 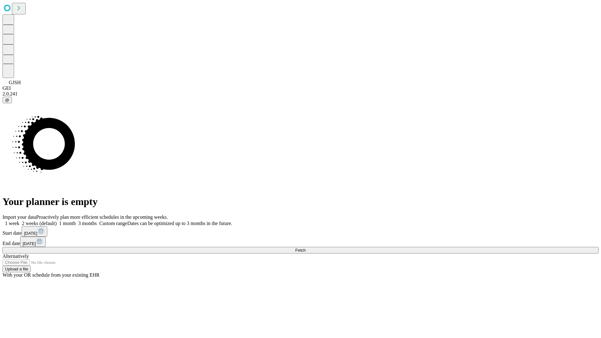 I want to click on span: Proactively plan more efficient schedules in the upcoming weeks., so click(x=102, y=217).